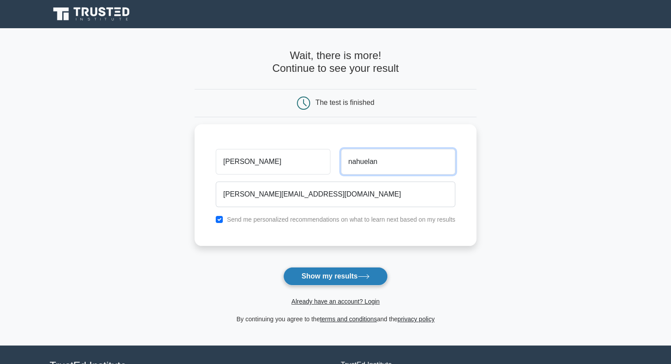 The width and height of the screenshot is (671, 364). Describe the element at coordinates (272, 162) in the screenshot. I see `input: First name` at that location.